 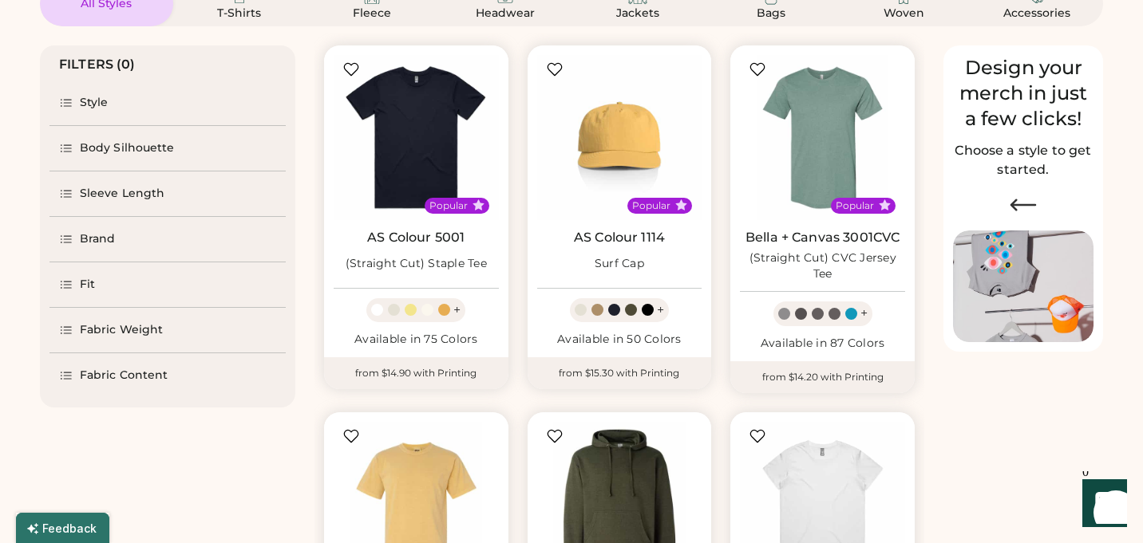 I want to click on a: AS Colour 5001, so click(x=416, y=238).